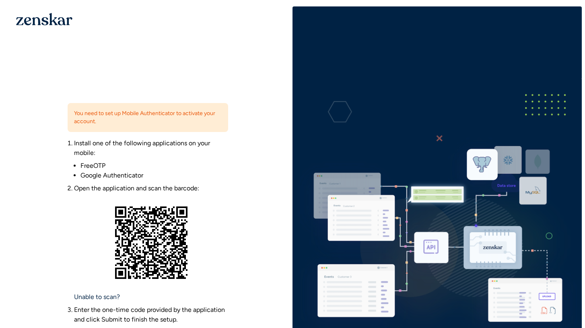 The height and width of the screenshot is (328, 585). I want to click on li: Google Authenticator, so click(154, 175).